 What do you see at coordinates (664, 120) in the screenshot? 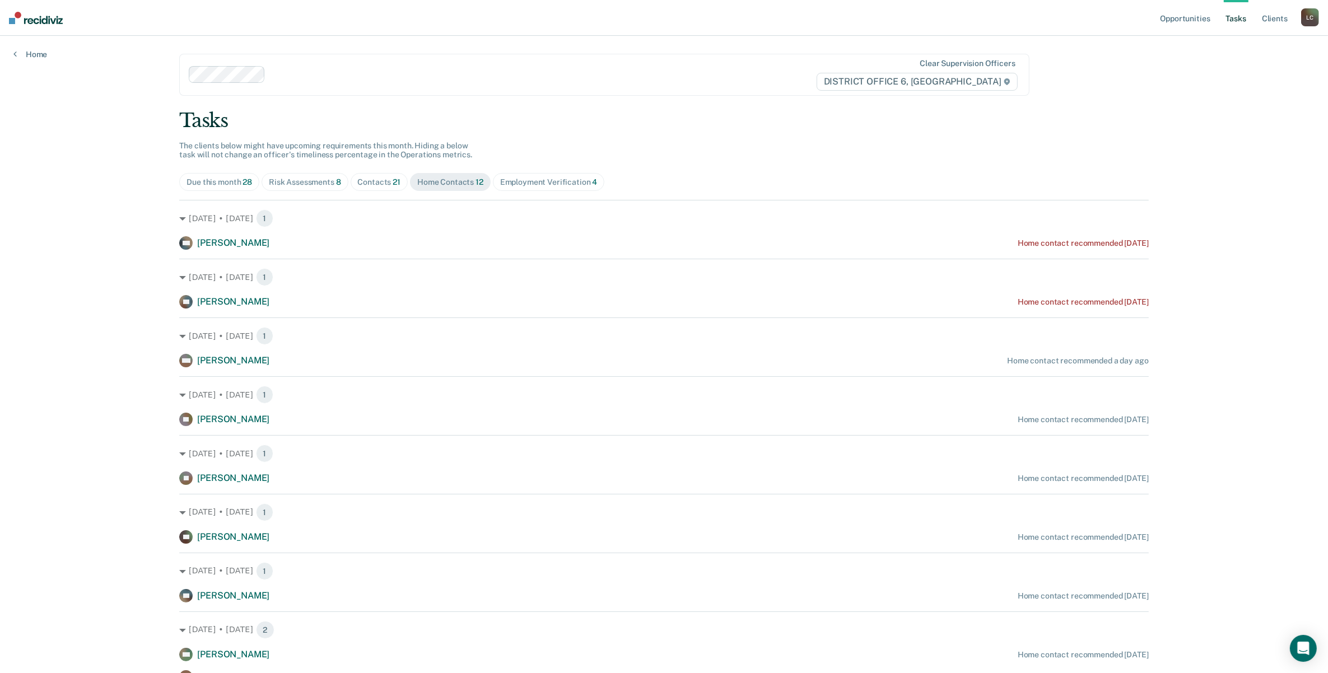
I see `div: Tasks` at bounding box center [664, 120].